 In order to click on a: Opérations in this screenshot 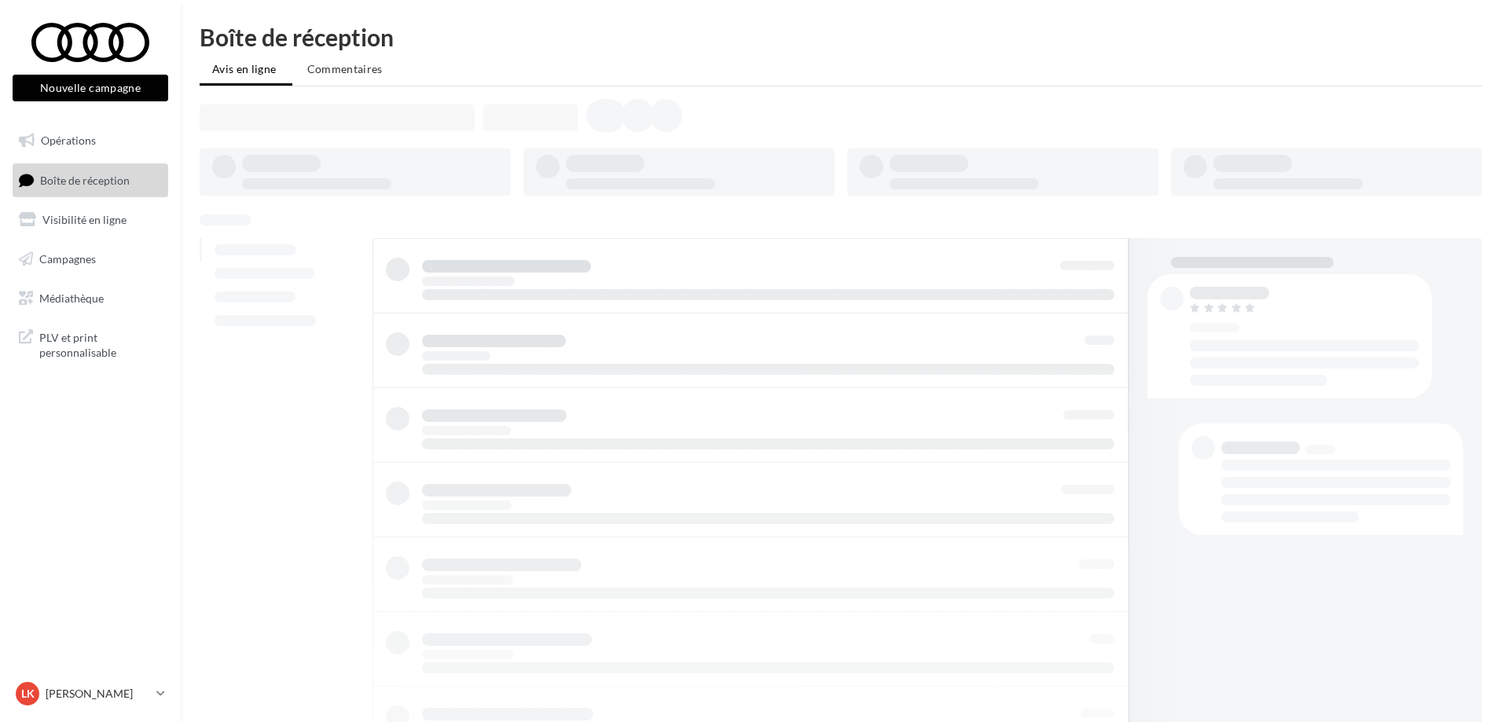, I will do `click(90, 141)`.